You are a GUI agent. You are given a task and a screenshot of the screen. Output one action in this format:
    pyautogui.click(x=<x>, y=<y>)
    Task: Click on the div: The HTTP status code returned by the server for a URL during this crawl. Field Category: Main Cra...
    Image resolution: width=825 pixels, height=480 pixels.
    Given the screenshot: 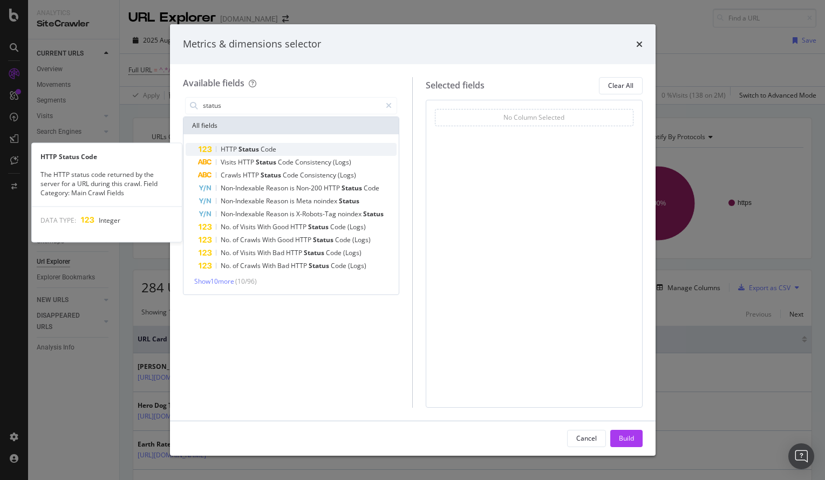 What is the action you would take?
    pyautogui.click(x=107, y=183)
    